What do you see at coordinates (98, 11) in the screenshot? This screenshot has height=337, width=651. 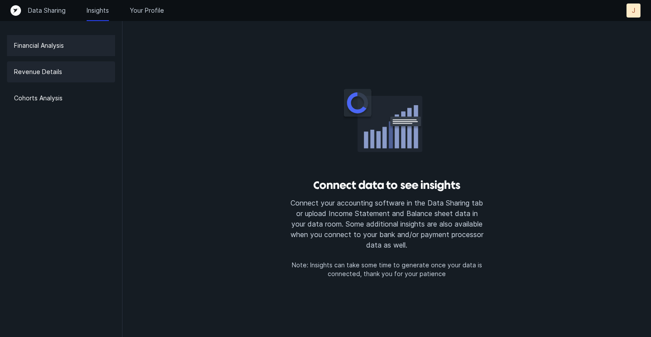 I see `p: Insights` at bounding box center [98, 11].